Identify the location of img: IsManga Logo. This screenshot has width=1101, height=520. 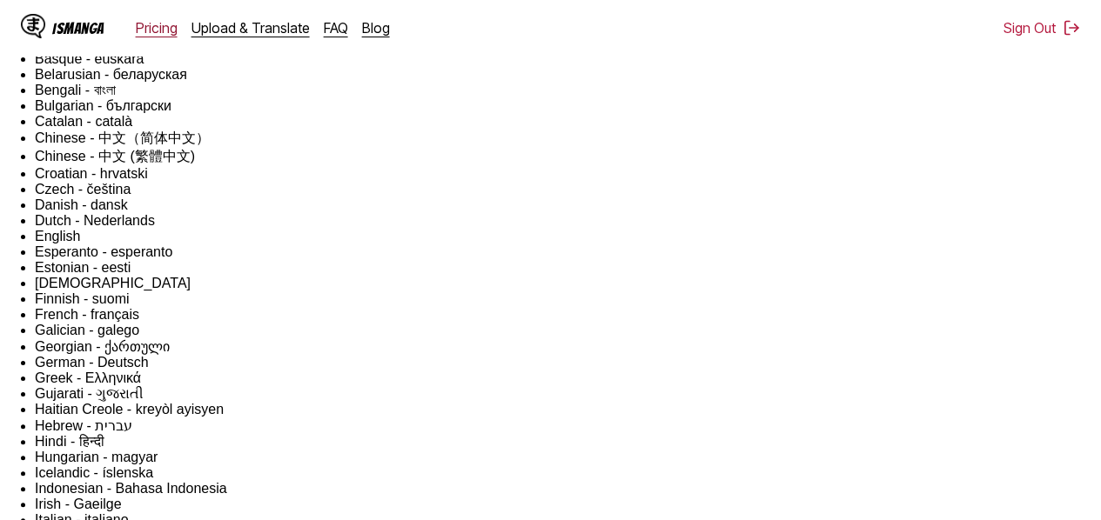
(33, 26).